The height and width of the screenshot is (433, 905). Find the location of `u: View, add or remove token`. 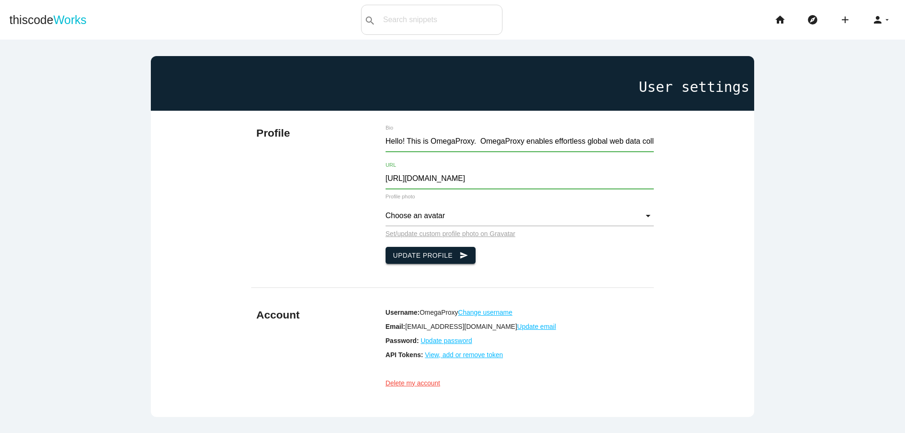

u: View, add or remove token is located at coordinates (464, 355).